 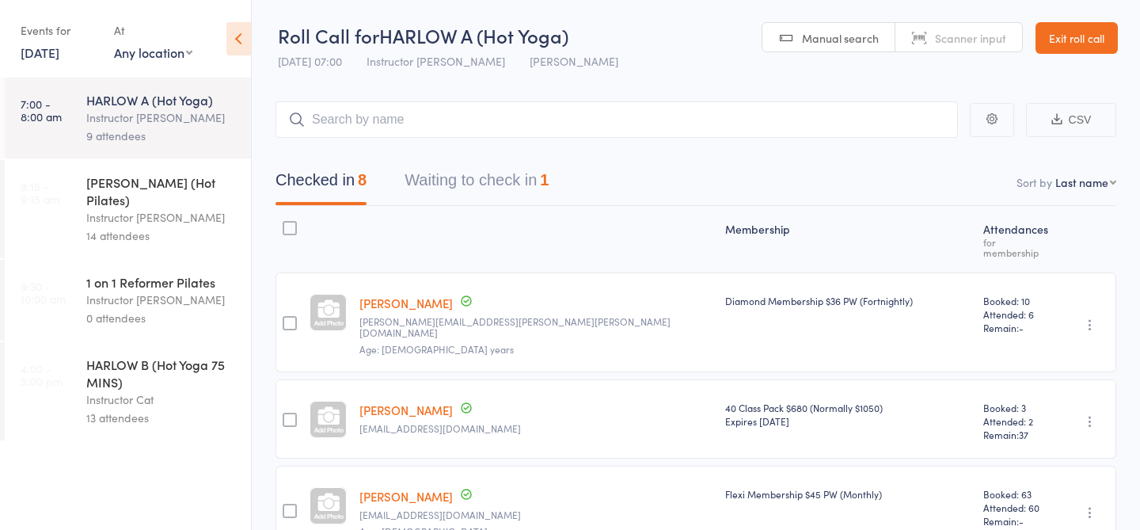 What do you see at coordinates (162, 135) in the screenshot?
I see `div: 9 attendees` at bounding box center [162, 135].